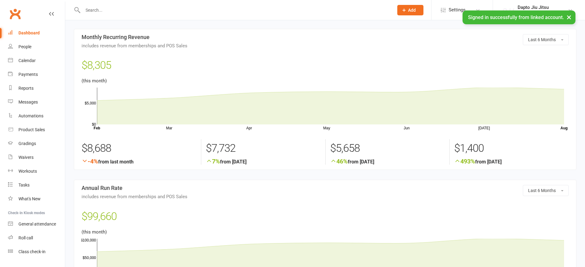  What do you see at coordinates (508, 10) in the screenshot?
I see `img: thumb_image1723000370.png` at bounding box center [508, 10].